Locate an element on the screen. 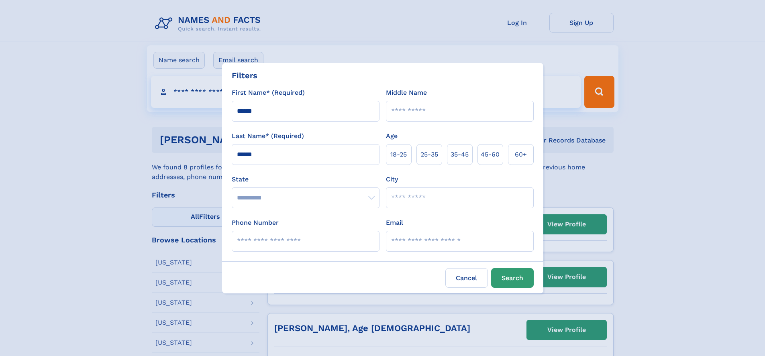  span: 25‑35 is located at coordinates (429, 155).